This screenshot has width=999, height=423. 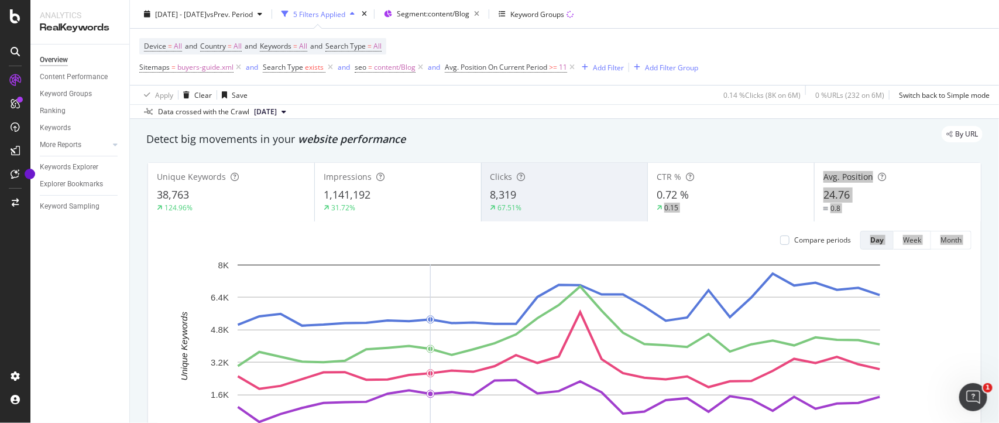 I want to click on div: Add Filter Group, so click(x=671, y=67).